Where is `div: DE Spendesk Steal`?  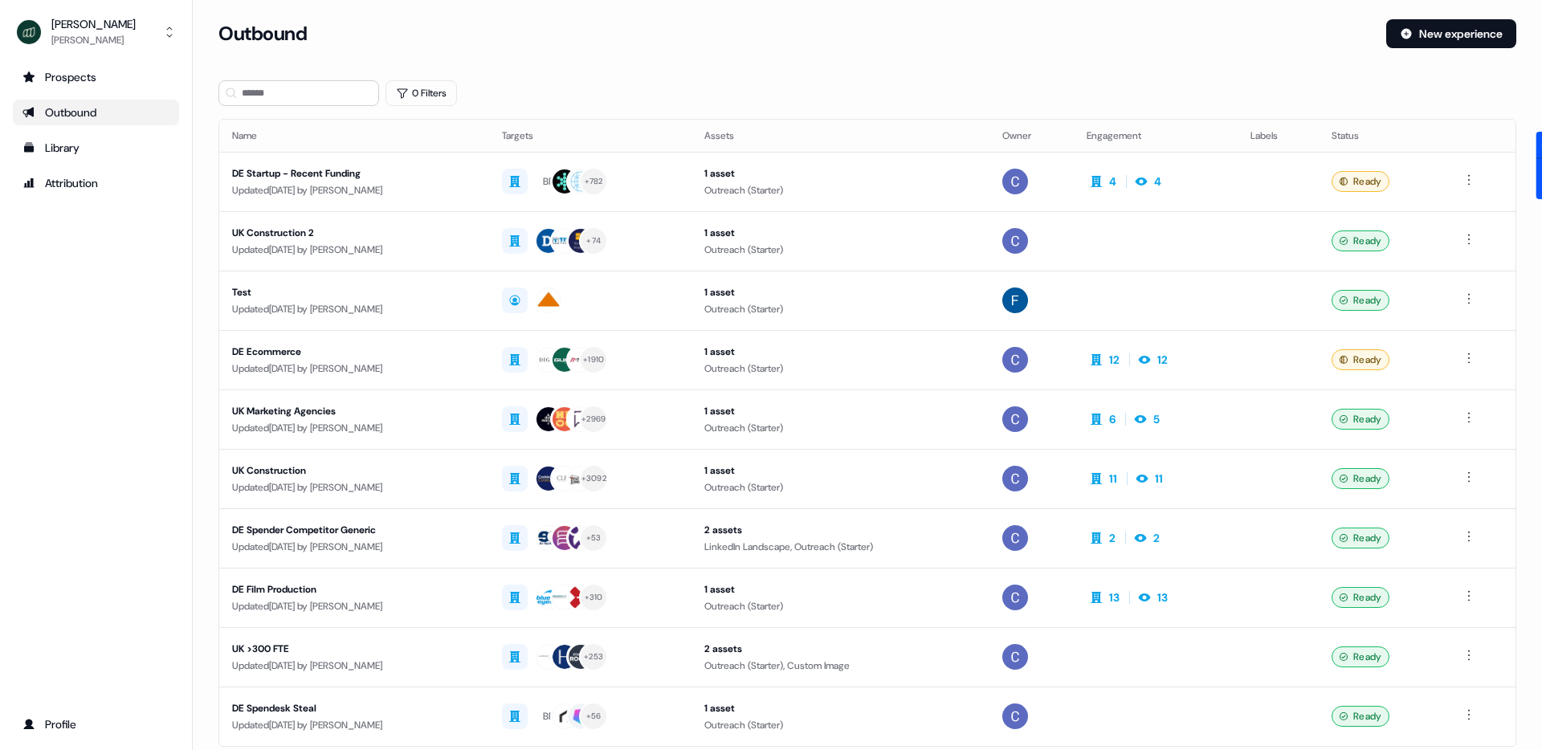 div: DE Spendesk Steal is located at coordinates (354, 708).